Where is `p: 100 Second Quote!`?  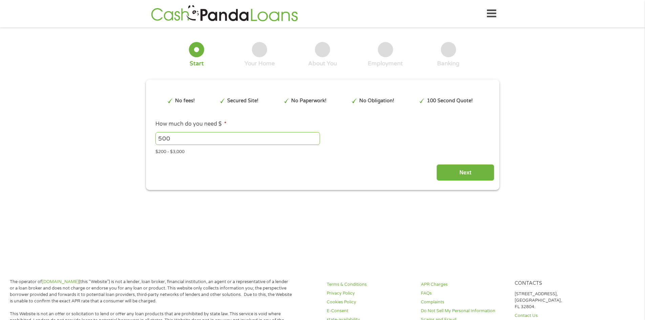 p: 100 Second Quote! is located at coordinates (450, 101).